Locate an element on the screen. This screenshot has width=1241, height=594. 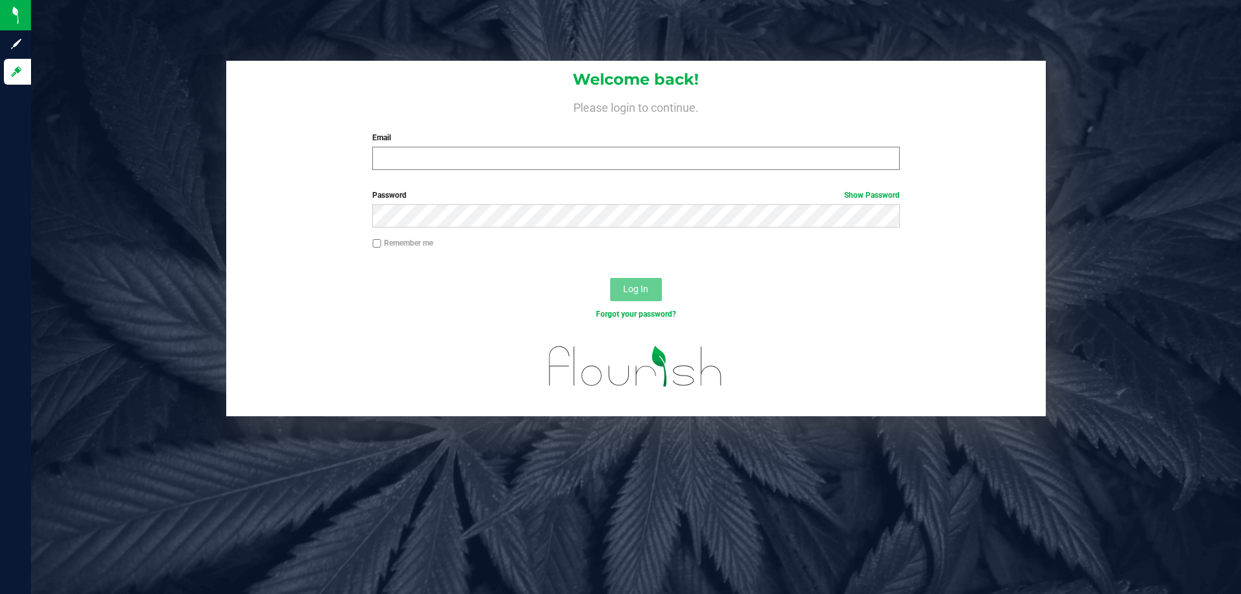
button: Log In is located at coordinates (636, 290).